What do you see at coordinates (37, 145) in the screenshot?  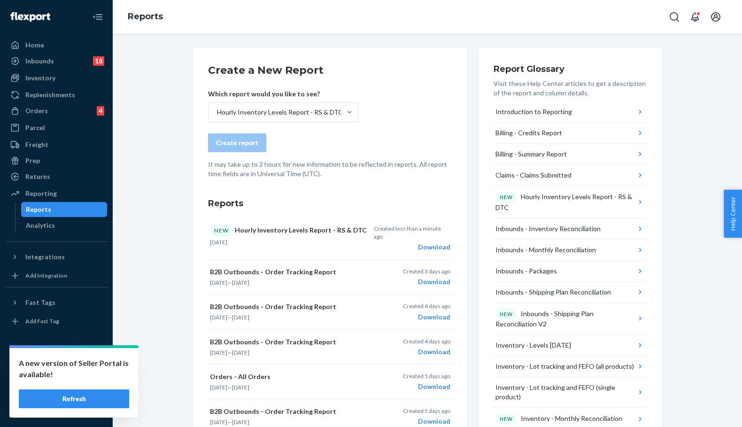 I see `div: Freight` at bounding box center [37, 145].